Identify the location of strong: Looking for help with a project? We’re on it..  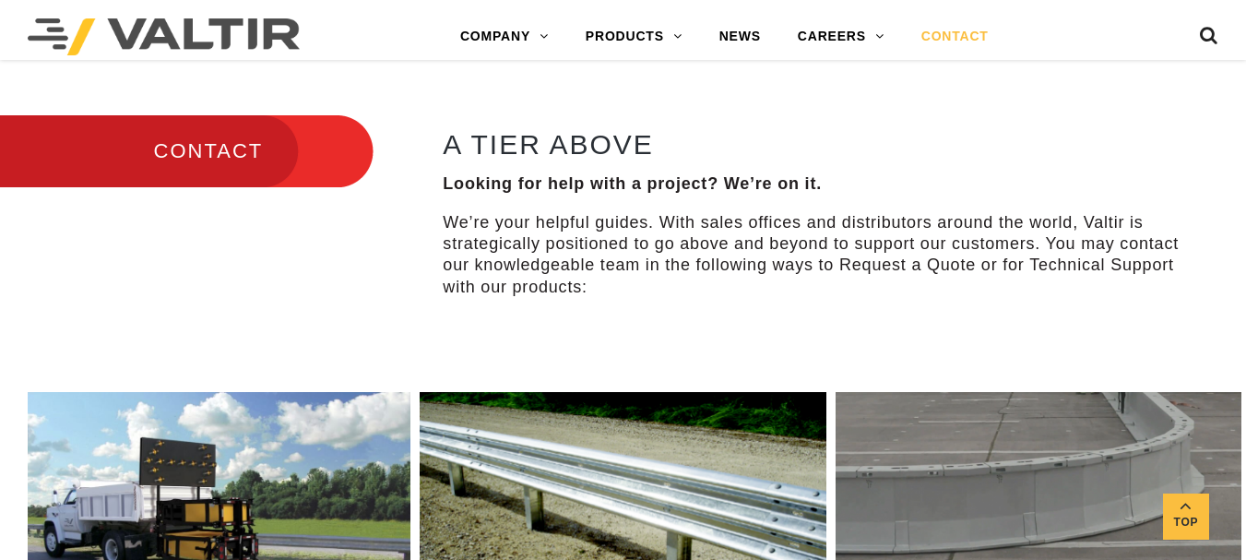
(632, 184).